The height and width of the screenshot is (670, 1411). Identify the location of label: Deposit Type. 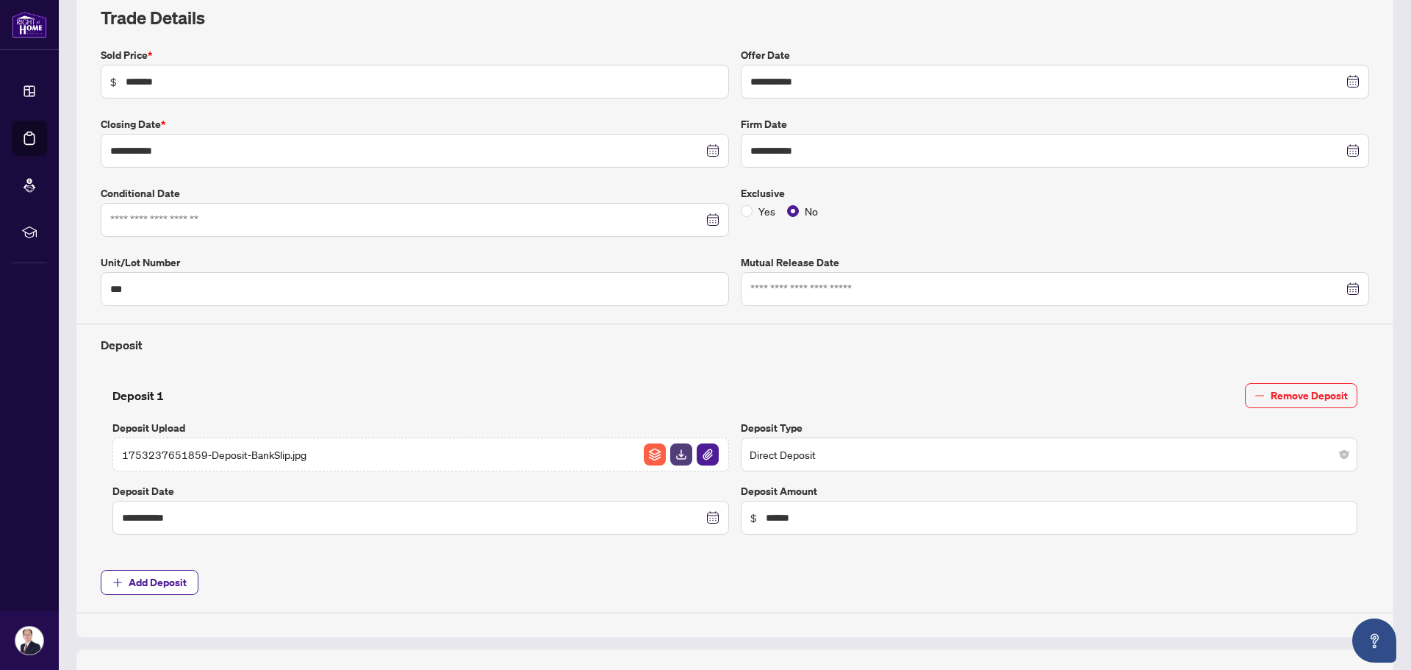
(1049, 428).